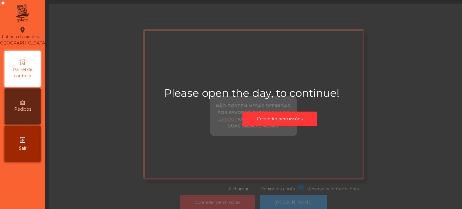  I want to click on span: Pedidos, so click(23, 109).